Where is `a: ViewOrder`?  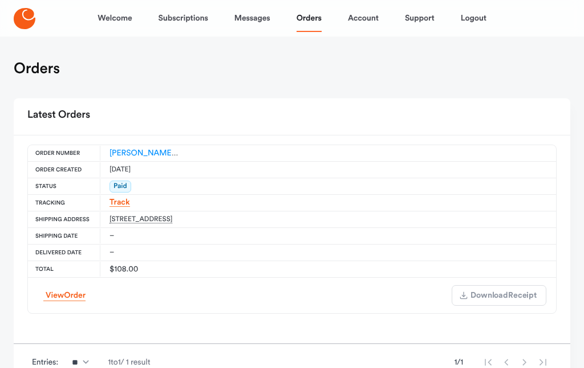 a: ViewOrder is located at coordinates (64, 295).